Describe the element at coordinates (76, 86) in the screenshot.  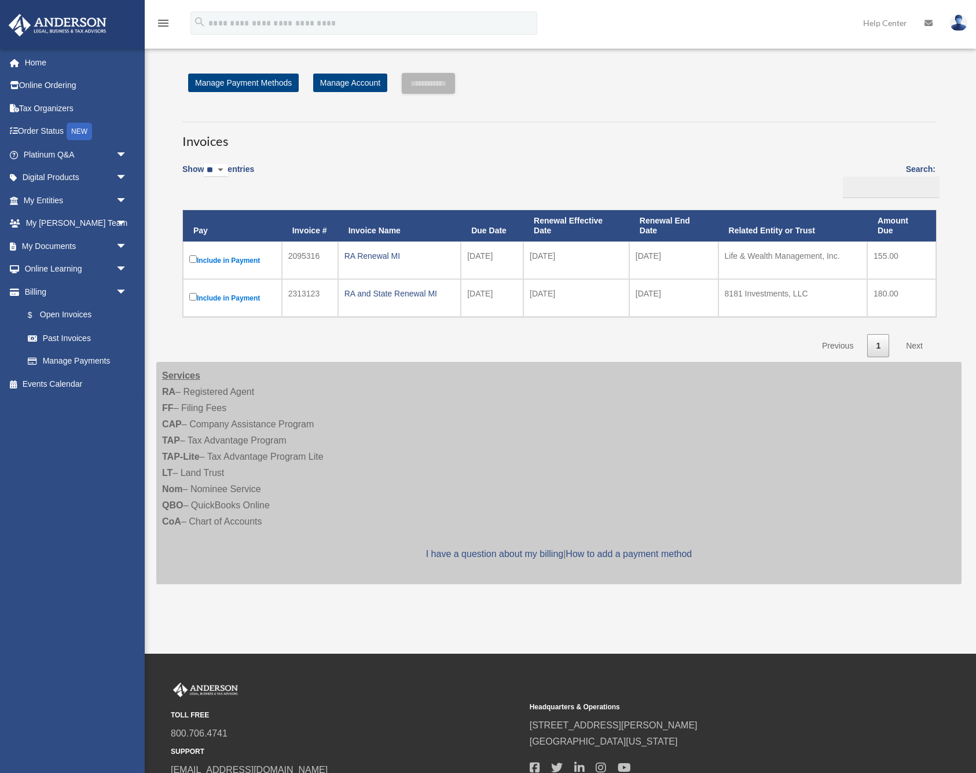
I see `a: Online Ordering` at that location.